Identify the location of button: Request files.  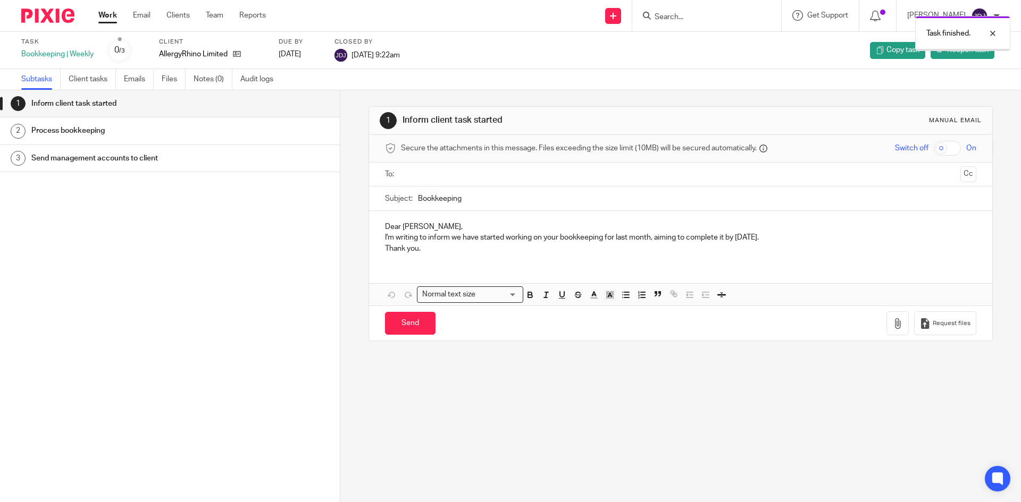
(945, 323).